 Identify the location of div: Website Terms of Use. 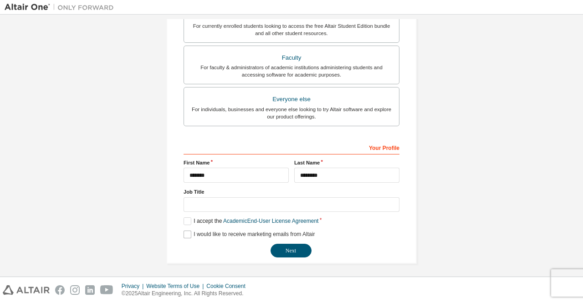
(176, 286).